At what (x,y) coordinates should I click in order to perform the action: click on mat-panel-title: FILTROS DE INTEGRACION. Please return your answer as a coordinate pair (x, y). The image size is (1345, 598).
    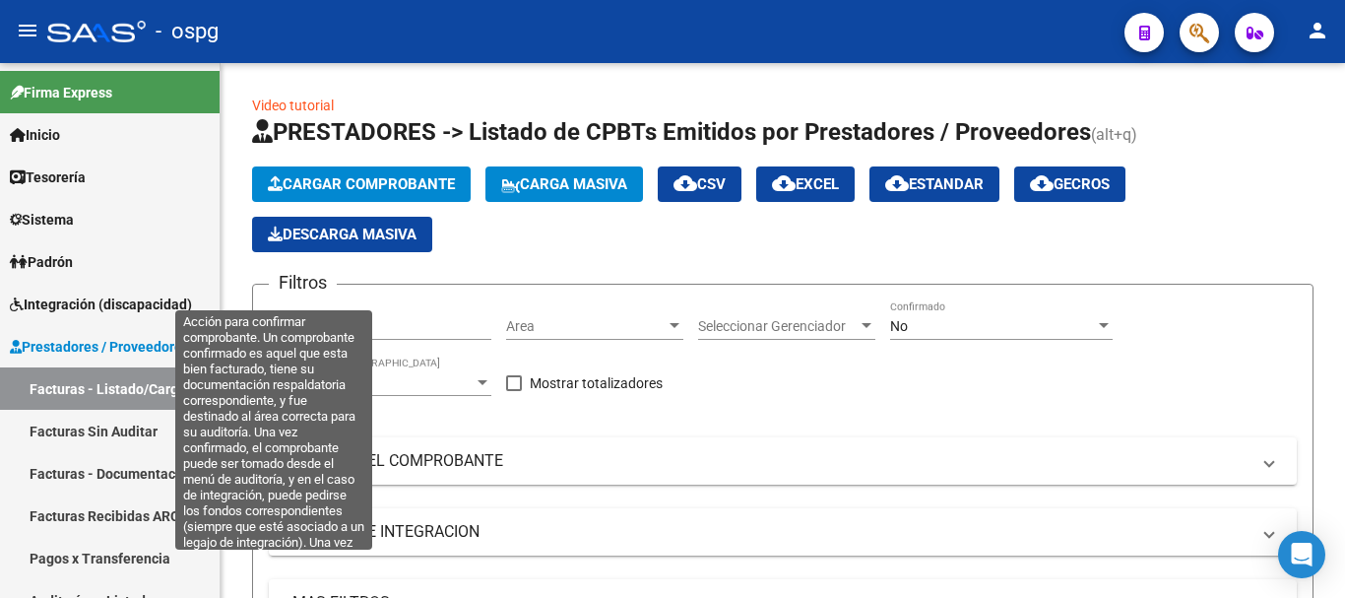
    Looking at the image, I should click on (771, 532).